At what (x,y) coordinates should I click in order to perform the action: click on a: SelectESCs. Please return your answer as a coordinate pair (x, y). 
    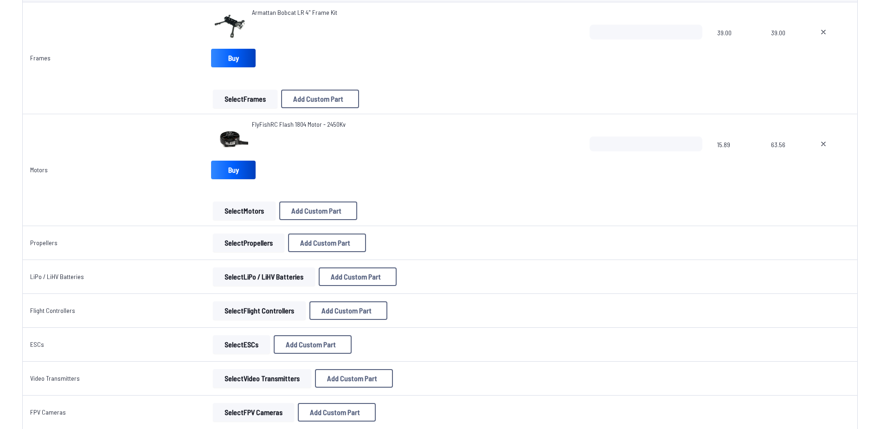
    Looking at the image, I should click on (241, 344).